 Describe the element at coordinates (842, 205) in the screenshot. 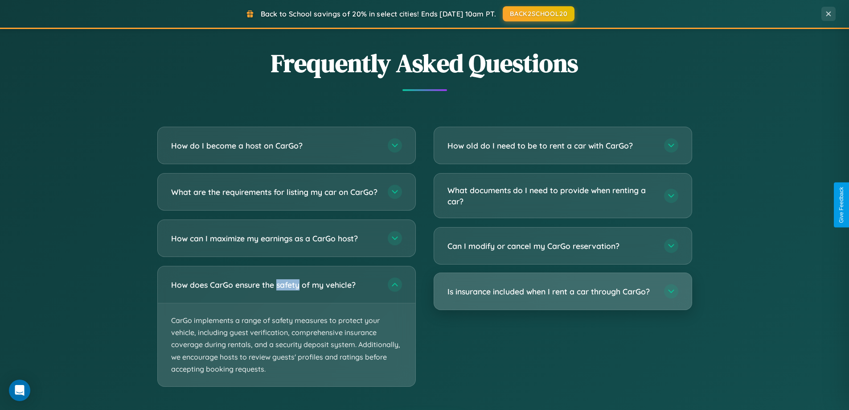

I see `div: Give Feedback` at that location.